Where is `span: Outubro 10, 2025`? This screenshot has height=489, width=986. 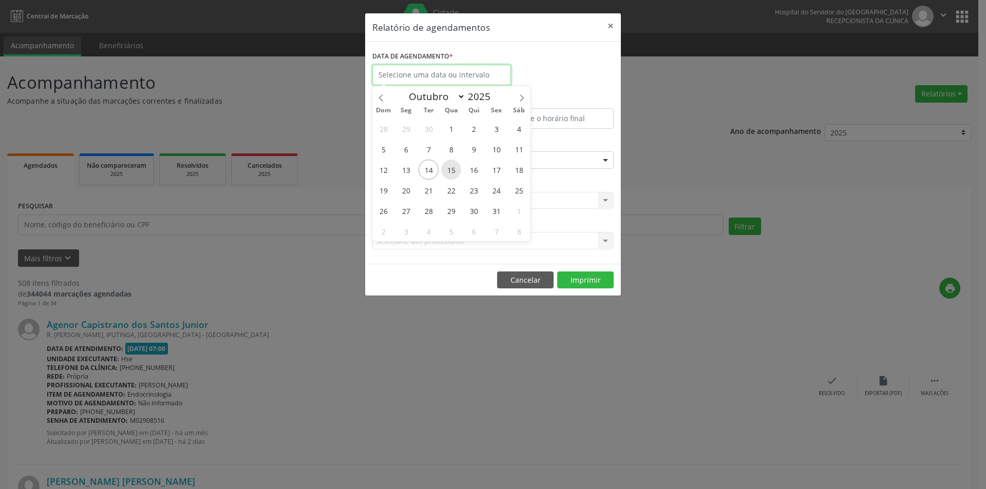
span: Outubro 10, 2025 is located at coordinates (496, 149).